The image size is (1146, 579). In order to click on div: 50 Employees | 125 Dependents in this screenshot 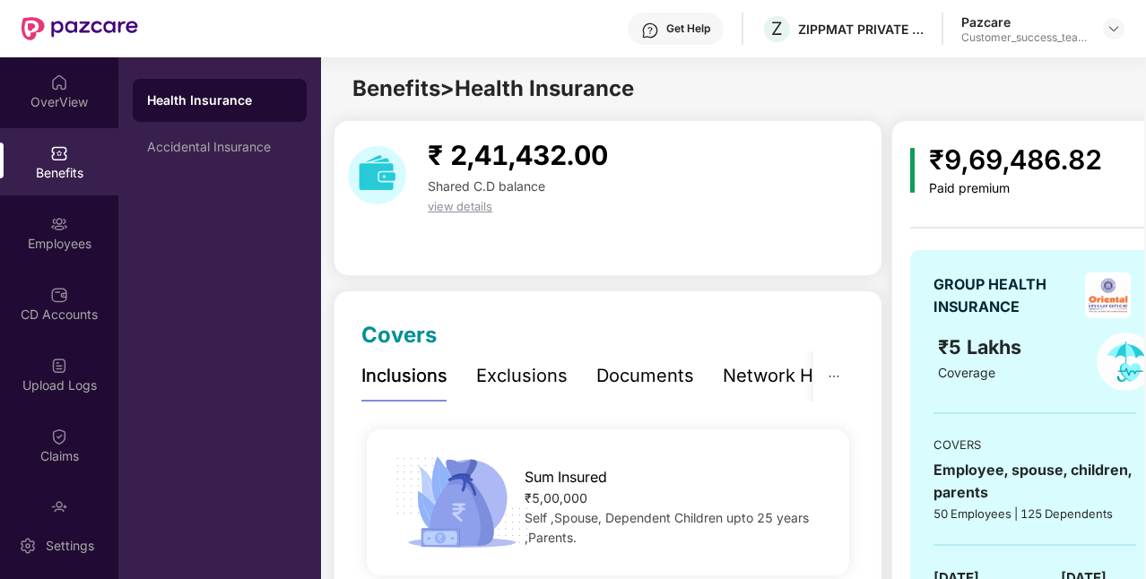, I will do `click(1035, 514)`.